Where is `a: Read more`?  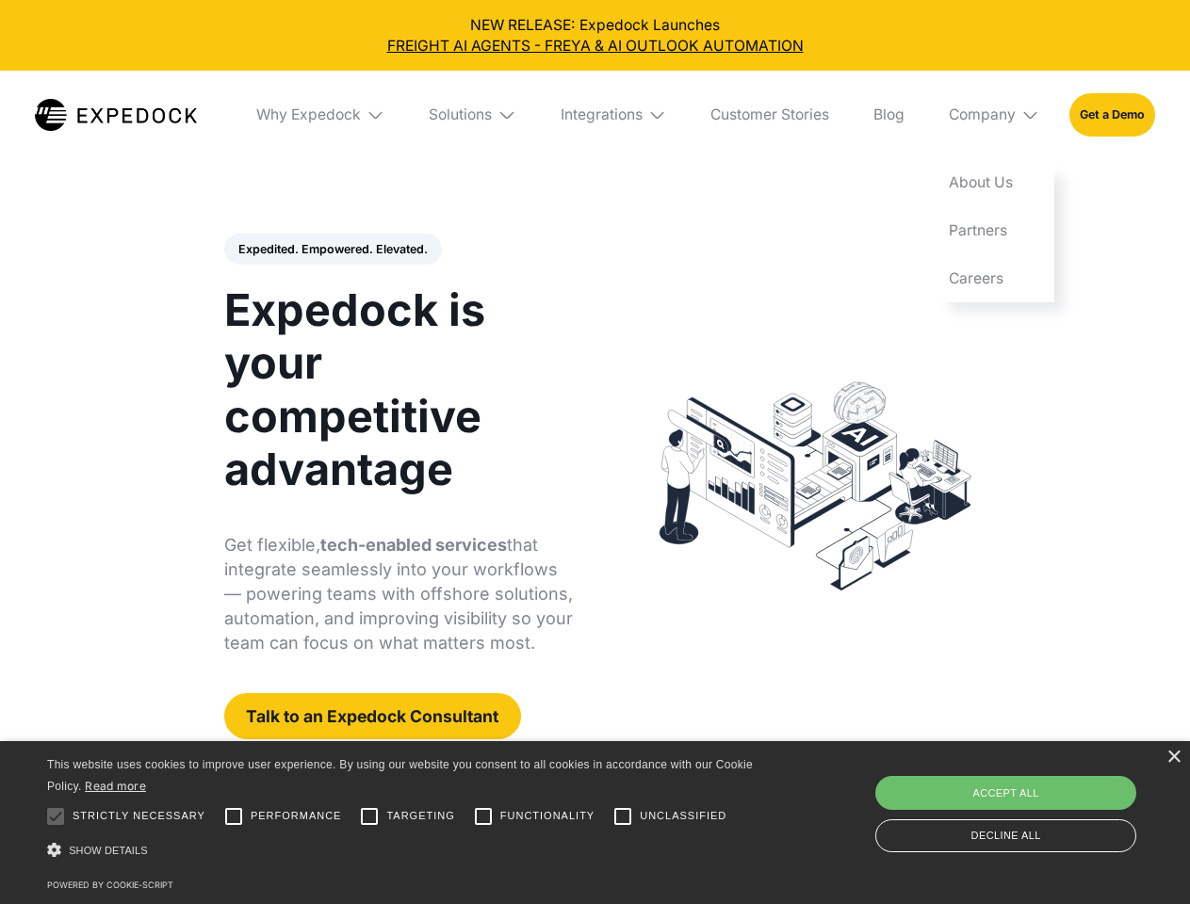
a: Read more is located at coordinates (115, 786).